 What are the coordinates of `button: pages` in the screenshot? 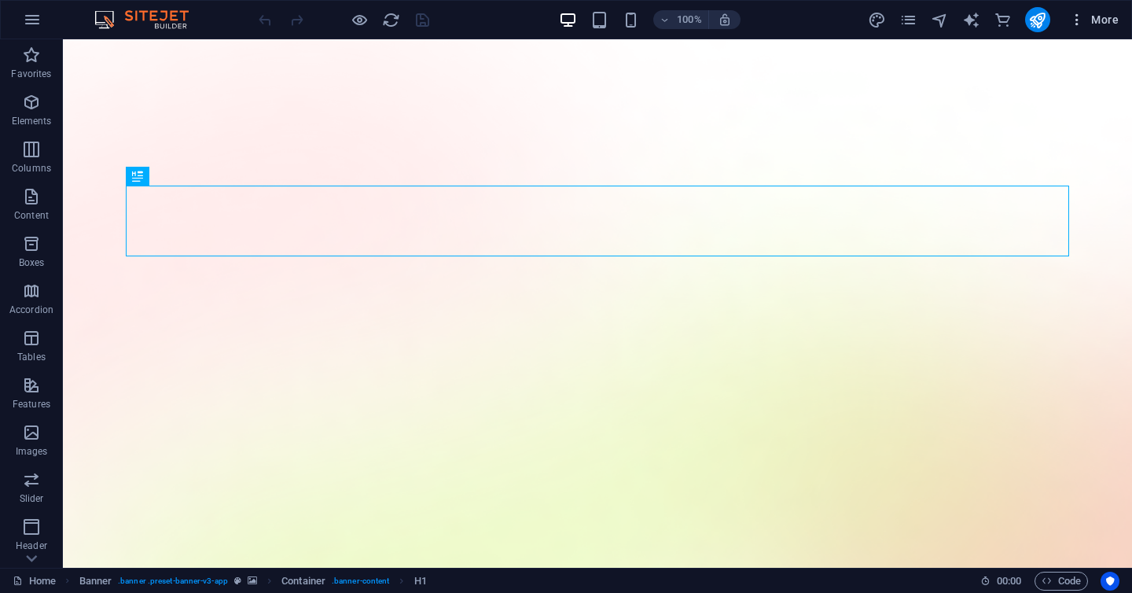 It's located at (909, 20).